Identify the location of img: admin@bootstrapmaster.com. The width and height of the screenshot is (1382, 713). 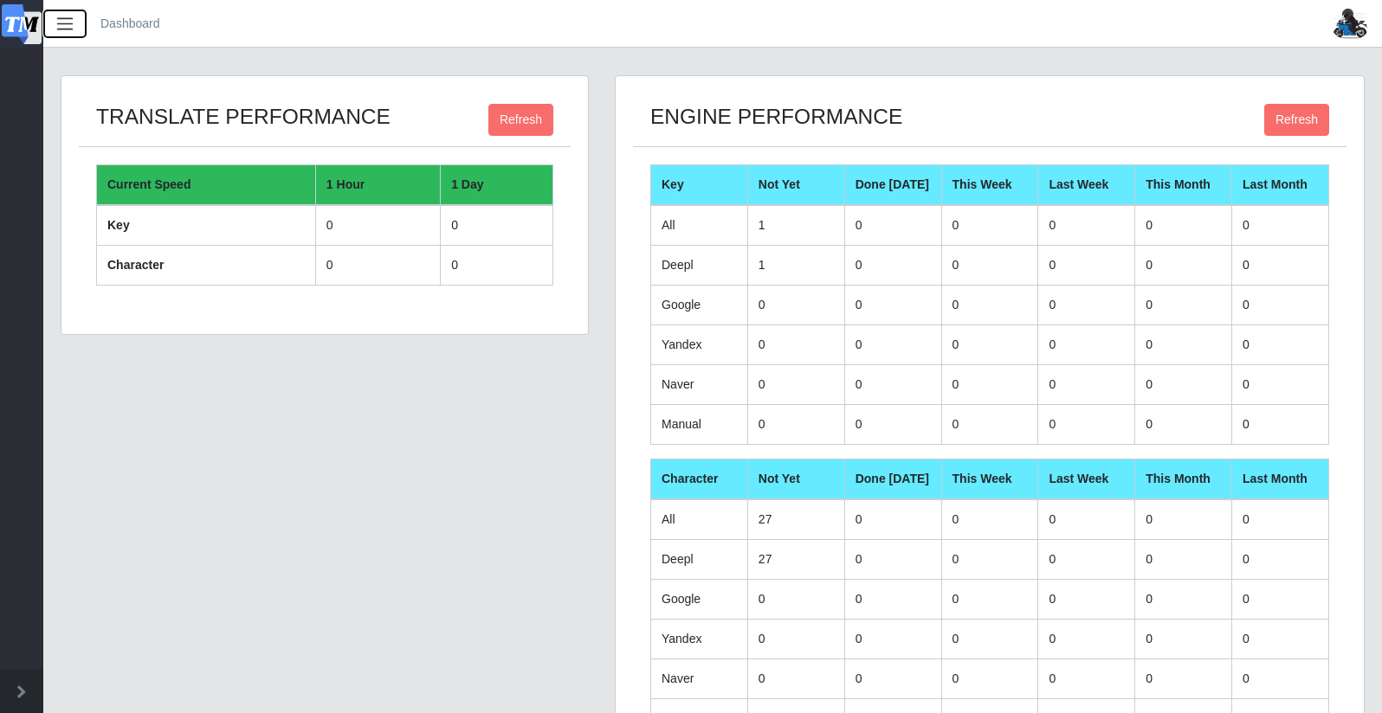
(1350, 23).